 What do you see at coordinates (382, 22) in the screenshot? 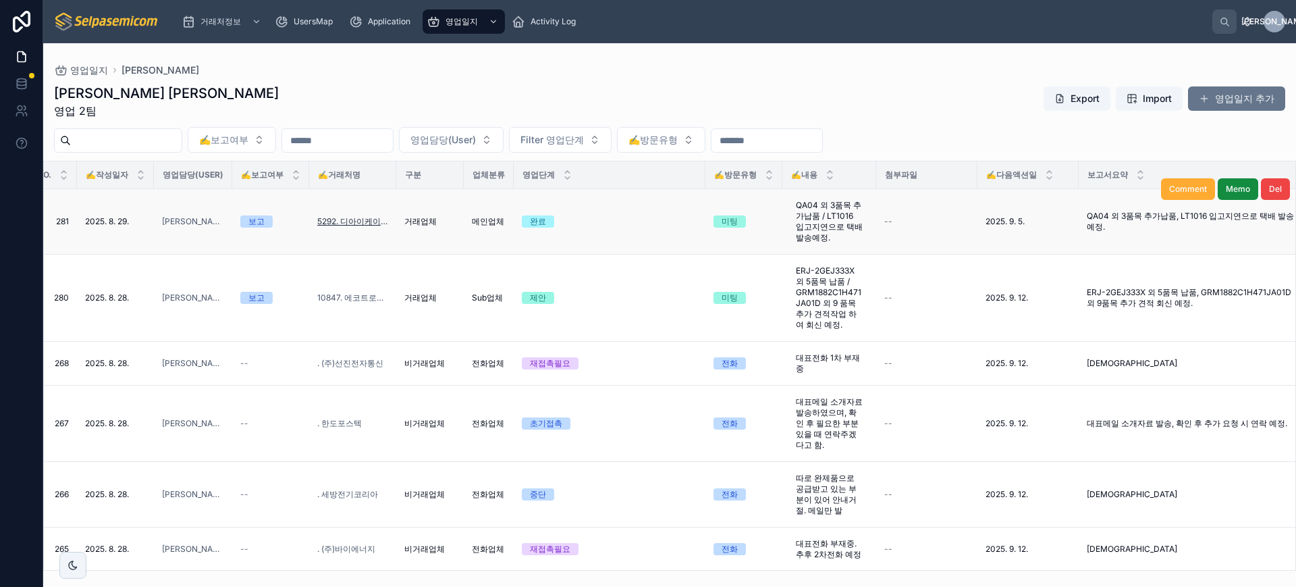
I see `a: Application` at bounding box center [382, 22].